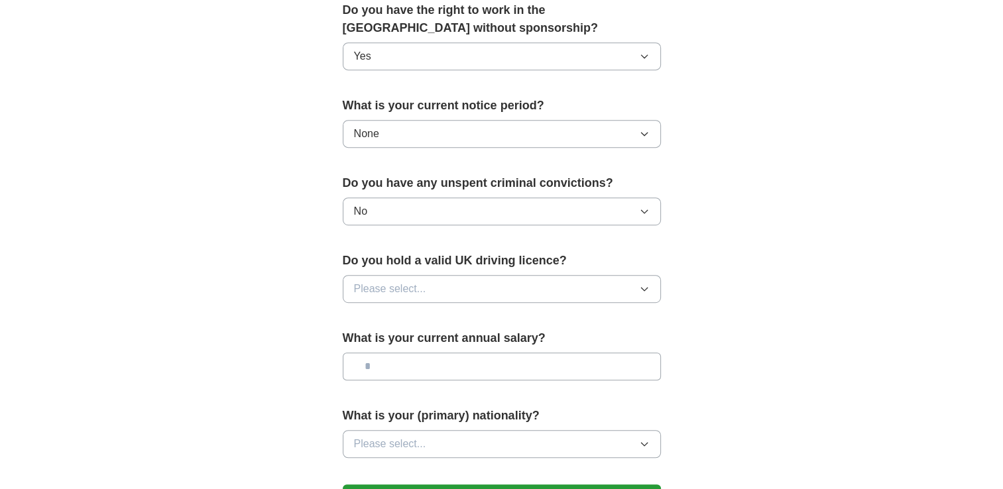  I want to click on label: What is your current notice period?, so click(502, 105).